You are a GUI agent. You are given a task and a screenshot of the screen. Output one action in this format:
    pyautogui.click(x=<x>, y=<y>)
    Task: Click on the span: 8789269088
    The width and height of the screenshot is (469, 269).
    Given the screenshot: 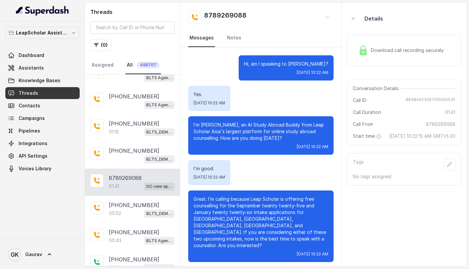 What is the action you would take?
    pyautogui.click(x=440, y=124)
    